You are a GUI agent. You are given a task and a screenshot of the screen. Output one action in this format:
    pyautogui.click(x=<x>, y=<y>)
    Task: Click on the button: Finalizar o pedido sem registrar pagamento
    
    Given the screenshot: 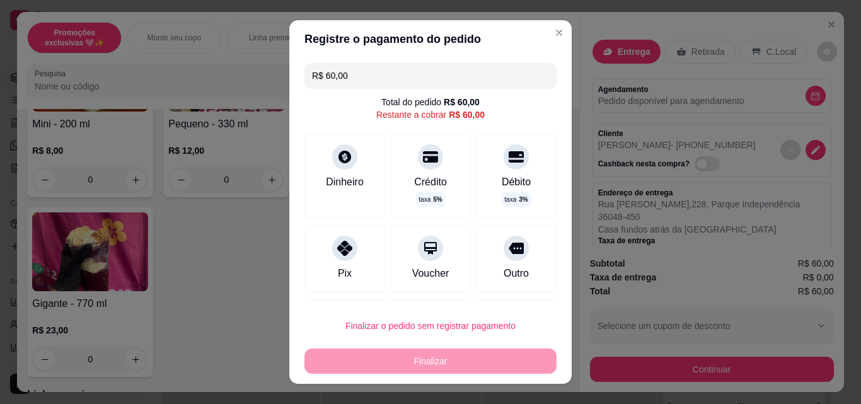 What is the action you would take?
    pyautogui.click(x=431, y=326)
    